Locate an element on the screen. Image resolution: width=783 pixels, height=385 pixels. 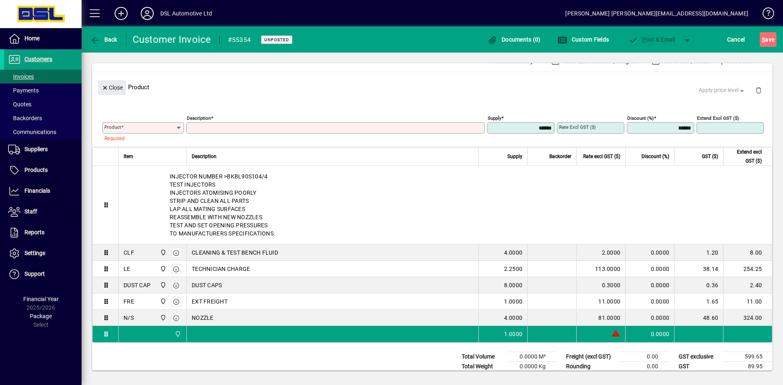
mat-label: Rate excl GST ($) is located at coordinates (577, 127).